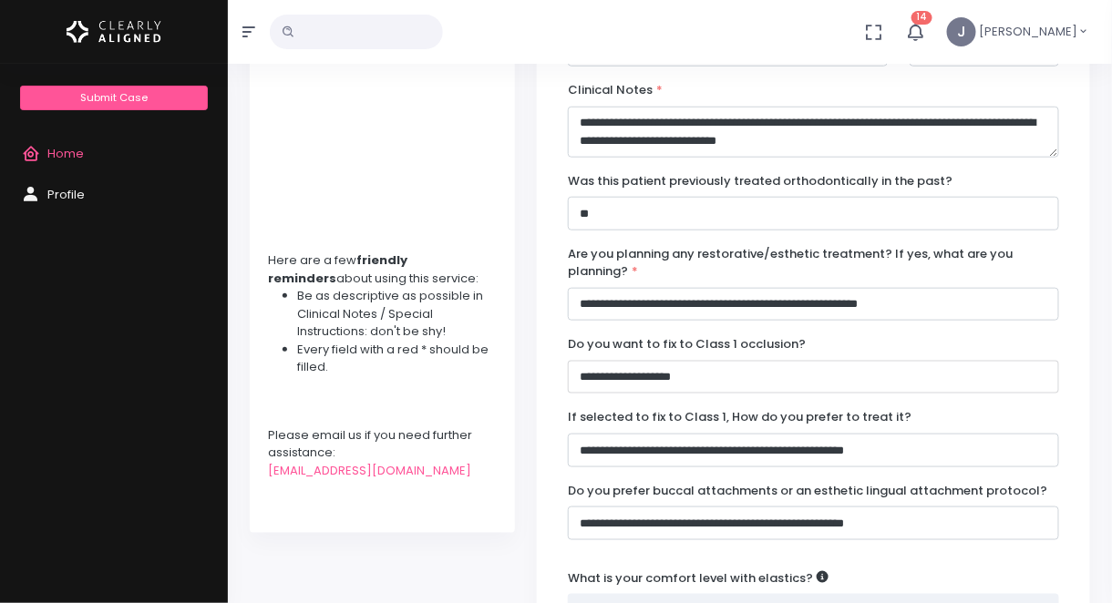  Describe the element at coordinates (397, 358) in the screenshot. I see `li: Every field with a red * should be filled.` at that location.